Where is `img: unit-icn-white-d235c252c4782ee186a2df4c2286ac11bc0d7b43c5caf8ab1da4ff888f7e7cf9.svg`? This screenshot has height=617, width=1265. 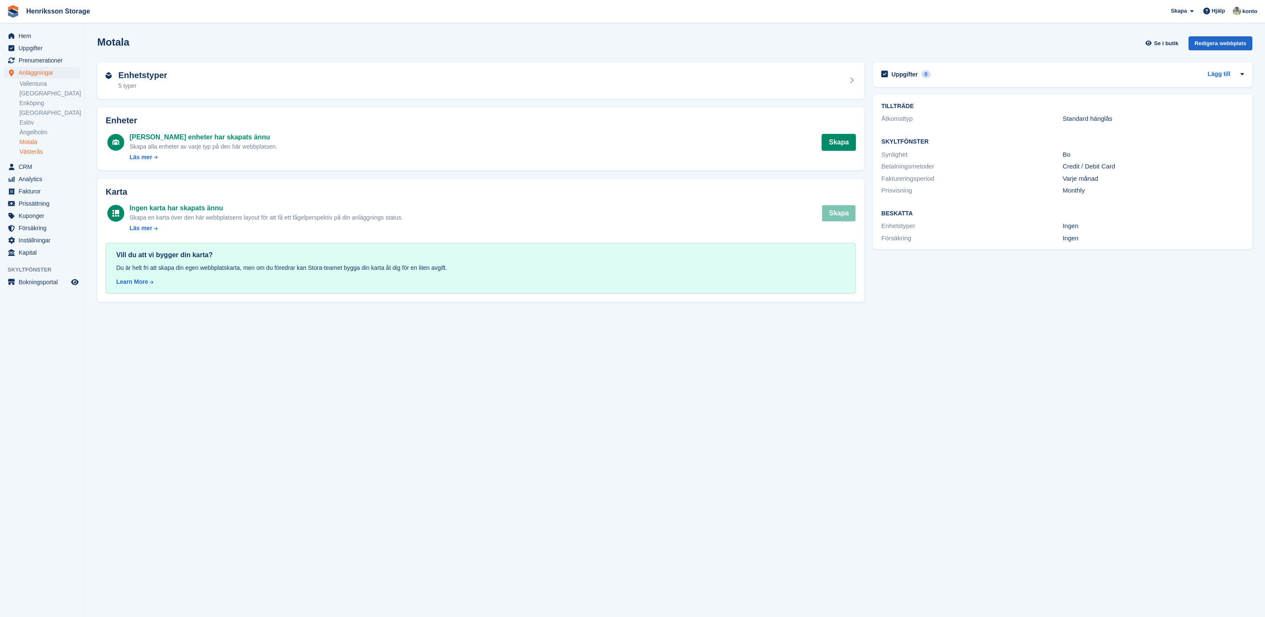
img: unit-icn-white-d235c252c4782ee186a2df4c2286ac11bc0d7b43c5caf8ab1da4ff888f7e7cf9.svg is located at coordinates (116, 142).